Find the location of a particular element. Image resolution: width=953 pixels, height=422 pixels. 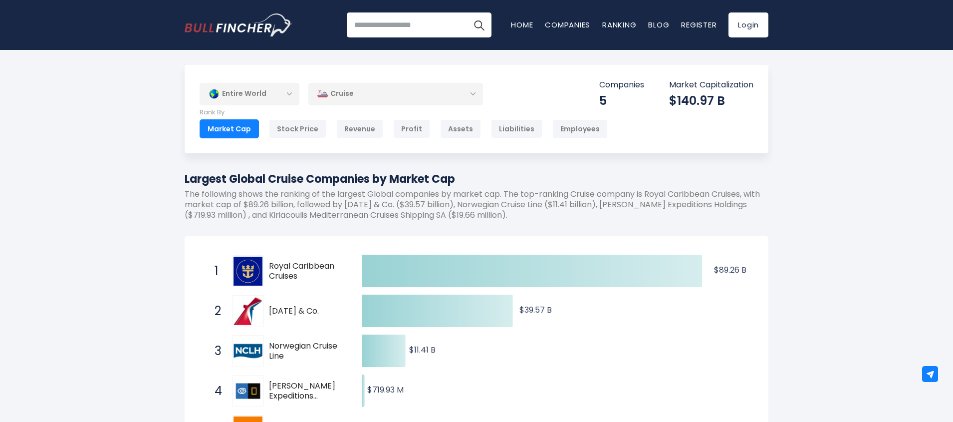

p: Market Capitalization is located at coordinates (711, 85).